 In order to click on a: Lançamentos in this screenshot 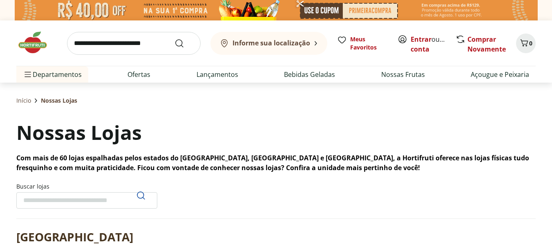, I will do `click(218, 74)`.